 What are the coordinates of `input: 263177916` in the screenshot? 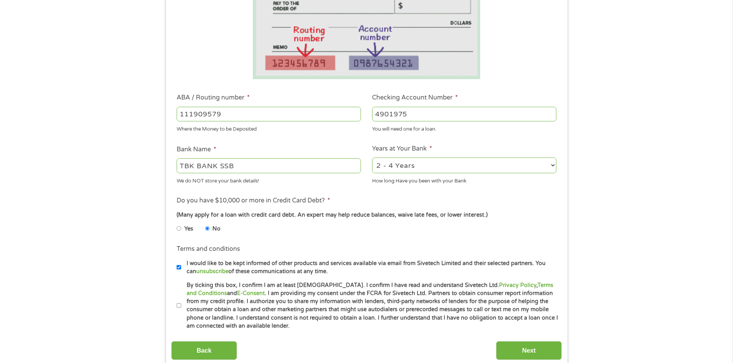 It's located at (268, 114).